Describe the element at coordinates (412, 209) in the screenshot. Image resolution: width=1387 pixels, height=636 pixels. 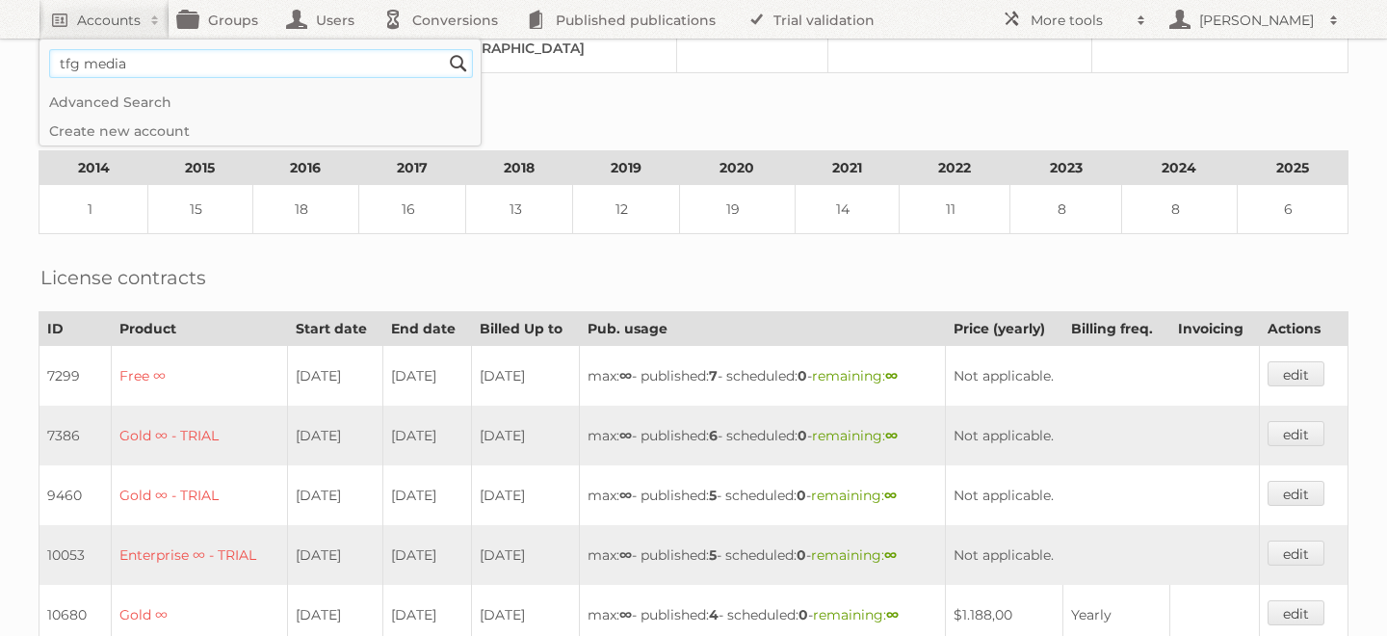
I see `td: 16` at that location.